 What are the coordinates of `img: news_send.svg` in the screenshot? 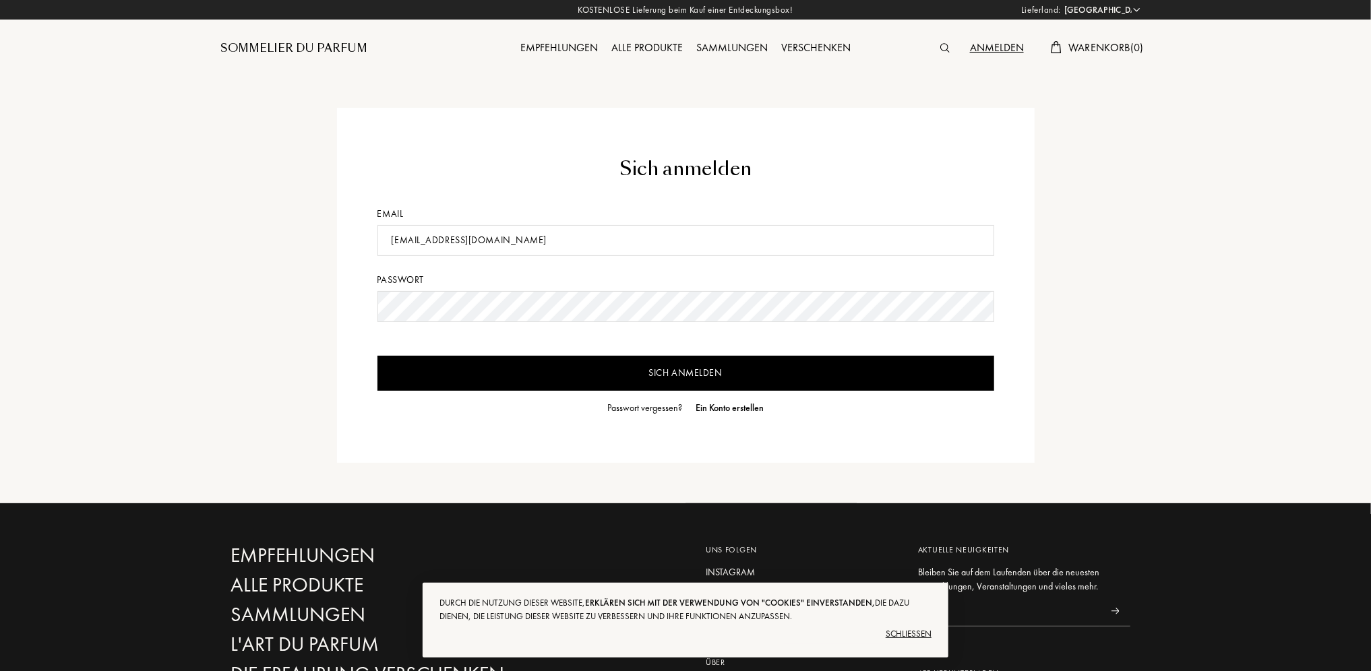 It's located at (1115, 611).